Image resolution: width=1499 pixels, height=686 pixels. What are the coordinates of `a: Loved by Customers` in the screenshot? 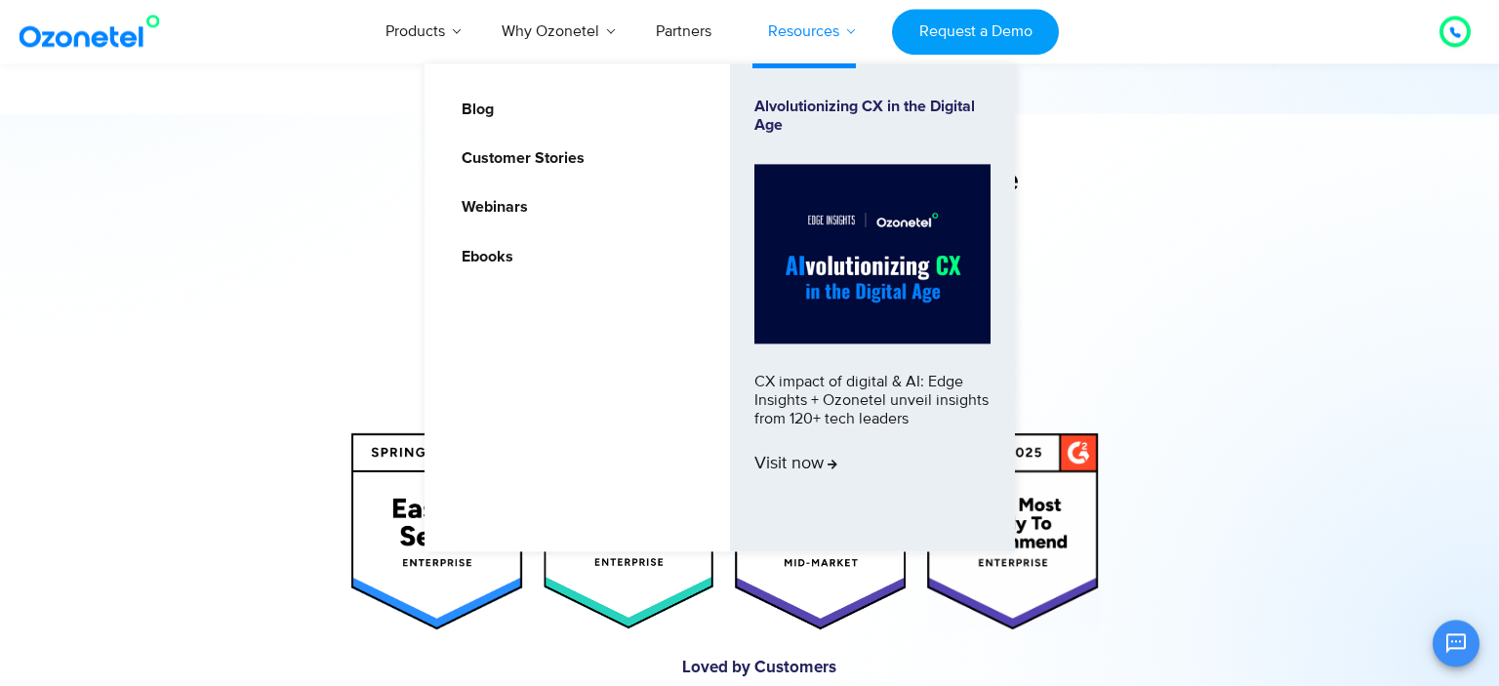 It's located at (759, 668).